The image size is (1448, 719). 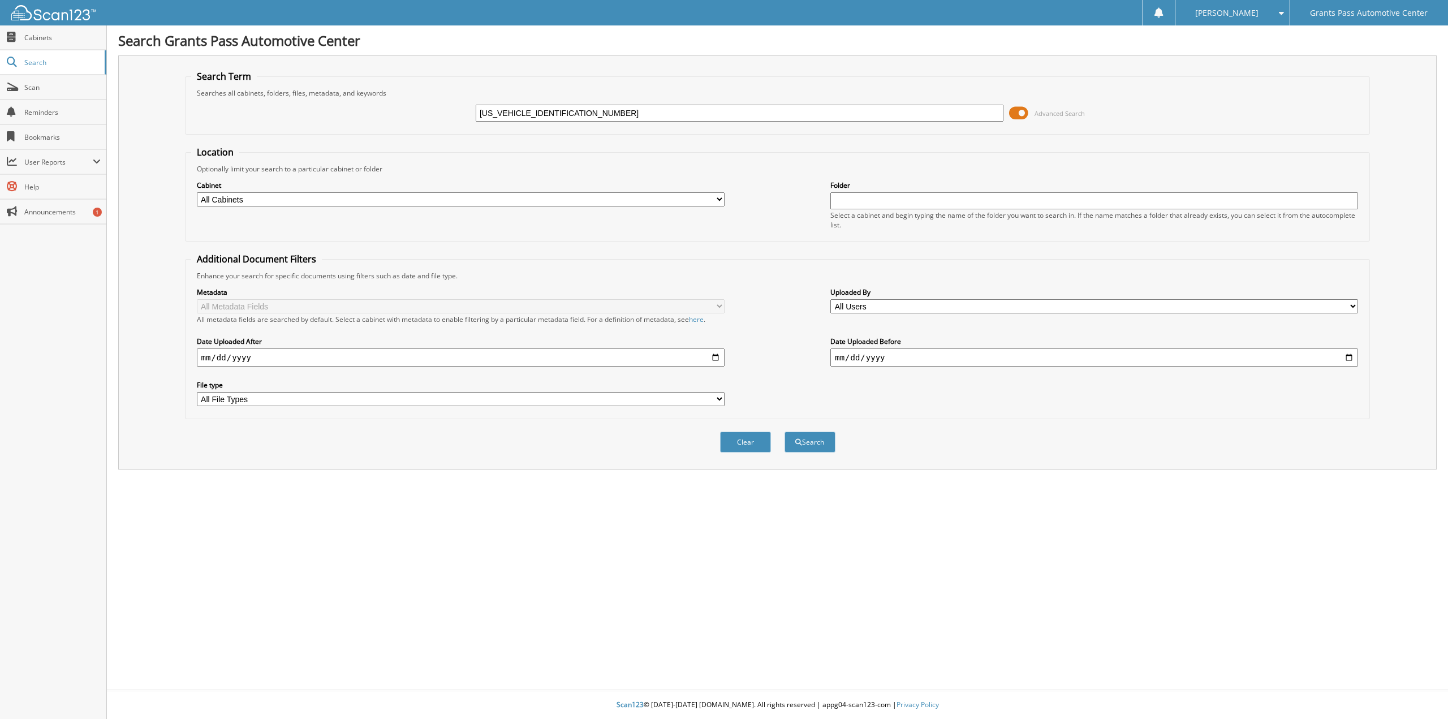 I want to click on h1: Search Grants Pass Automotive Center, so click(x=777, y=40).